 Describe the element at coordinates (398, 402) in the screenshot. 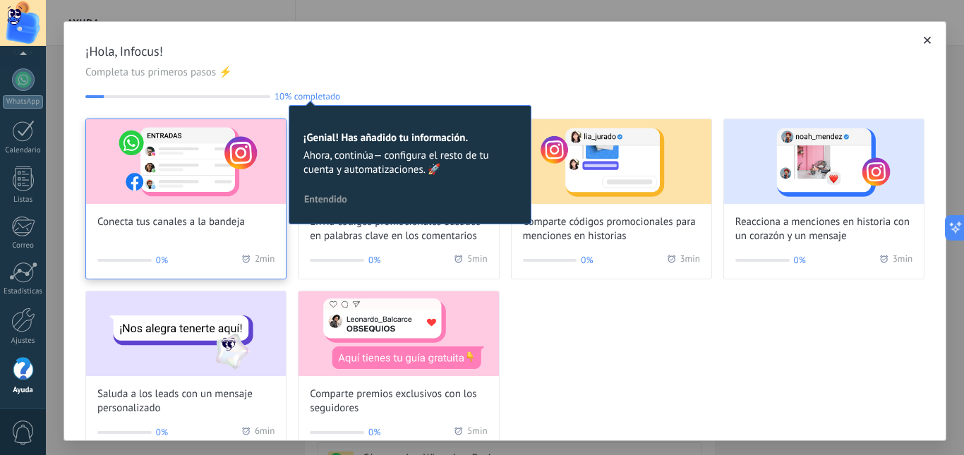

I see `span: Comparte premios exclusivos con los seguidores` at that location.